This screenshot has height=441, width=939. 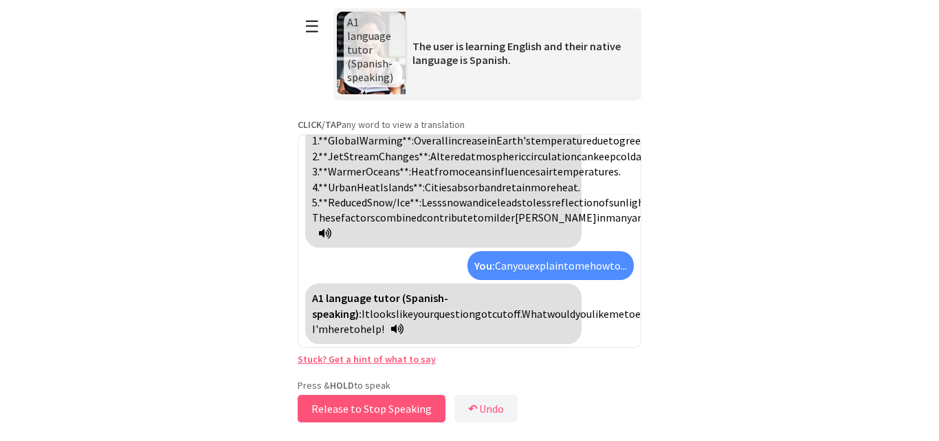 What do you see at coordinates (470, 124) in the screenshot?
I see `p: any word to view a translation` at bounding box center [470, 124].